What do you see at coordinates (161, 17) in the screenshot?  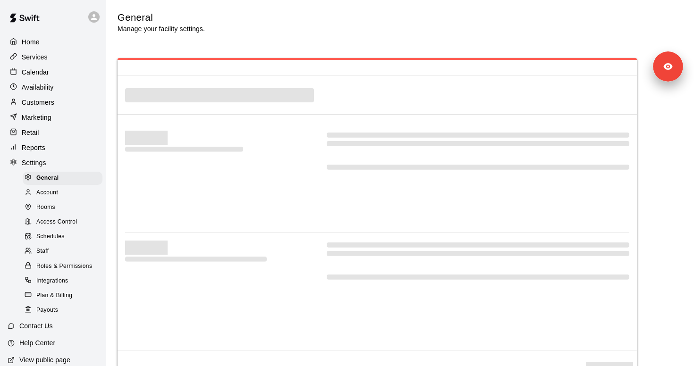 I see `h5: General` at bounding box center [161, 17].